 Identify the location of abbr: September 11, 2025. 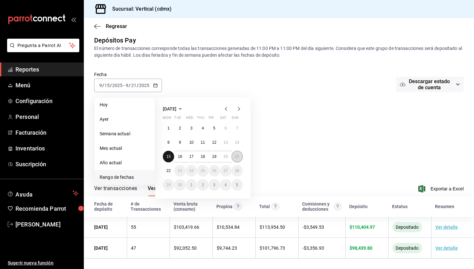
(202, 142).